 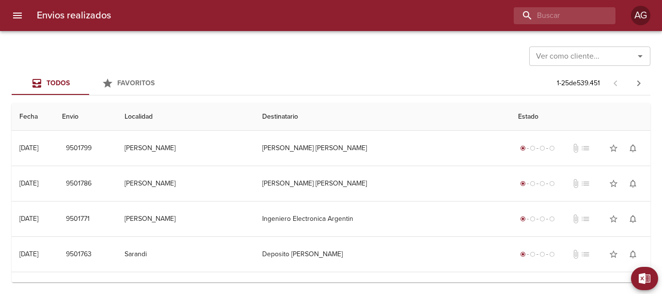 I want to click on h6: Envios realizados, so click(x=74, y=16).